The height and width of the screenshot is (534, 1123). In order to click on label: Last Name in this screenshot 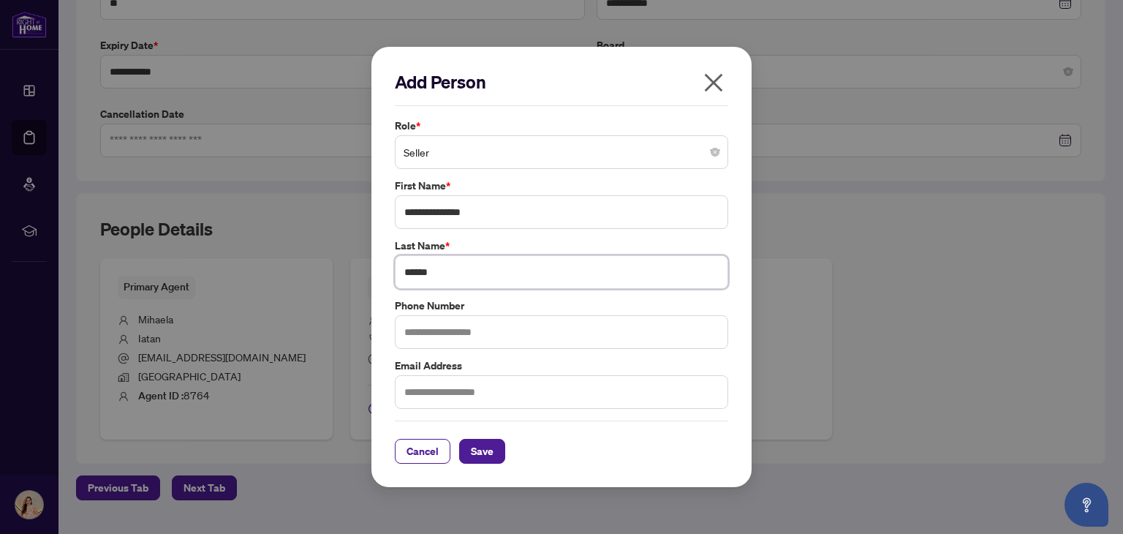, I will do `click(562, 246)`.